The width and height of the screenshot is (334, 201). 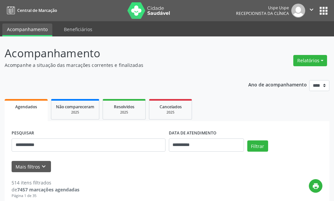 I want to click on img: img, so click(x=299, y=11).